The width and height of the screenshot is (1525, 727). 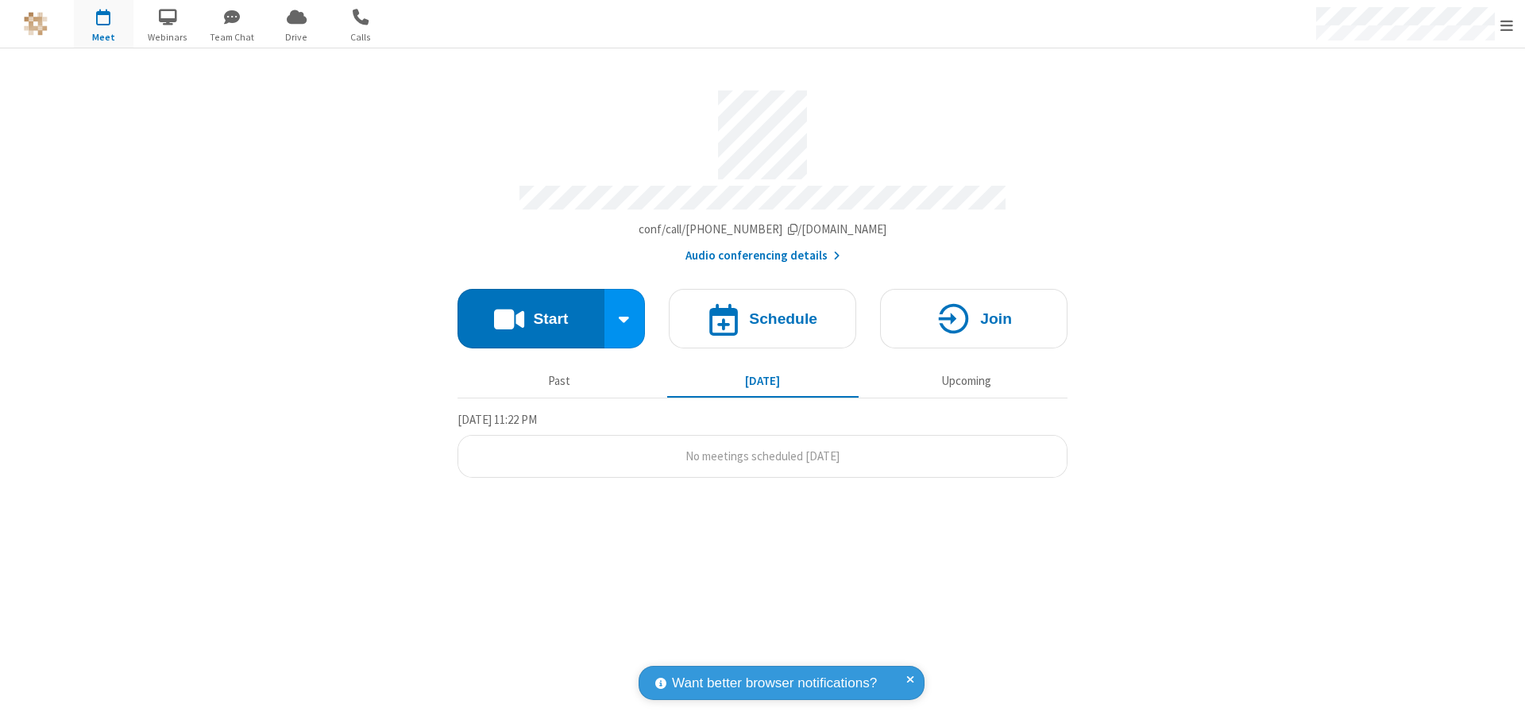 What do you see at coordinates (762, 318) in the screenshot?
I see `button: Schedule` at bounding box center [762, 318].